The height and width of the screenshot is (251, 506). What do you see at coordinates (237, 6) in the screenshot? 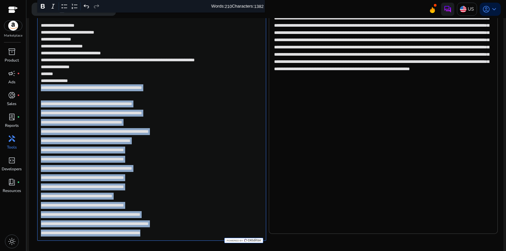
I see `div: Words: Characters:` at bounding box center [237, 6].